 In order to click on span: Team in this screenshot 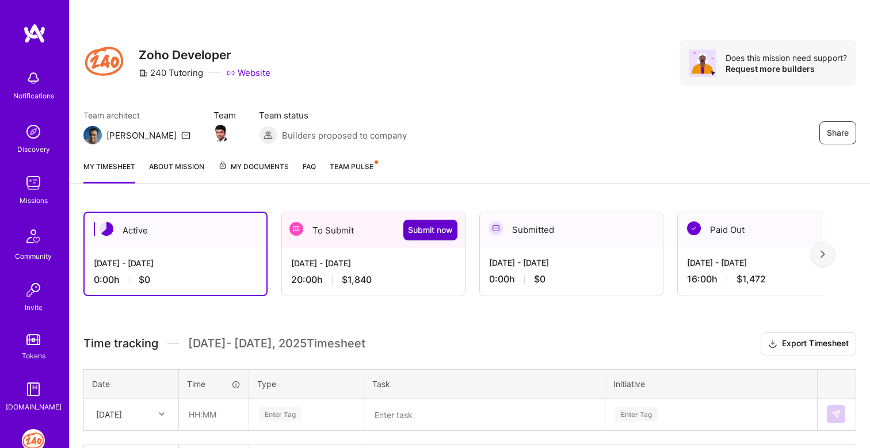, I will do `click(225, 115)`.